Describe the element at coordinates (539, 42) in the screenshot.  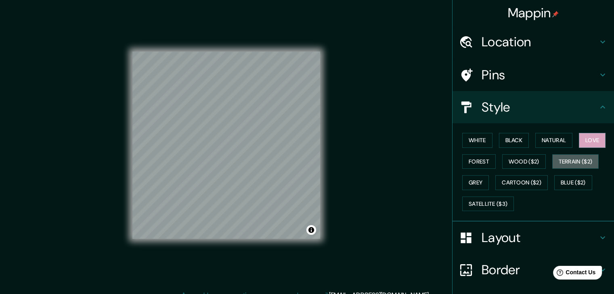
I see `h4: Location` at that location.